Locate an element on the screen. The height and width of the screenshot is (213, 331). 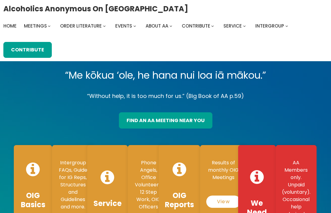
a: Home is located at coordinates (10, 26).